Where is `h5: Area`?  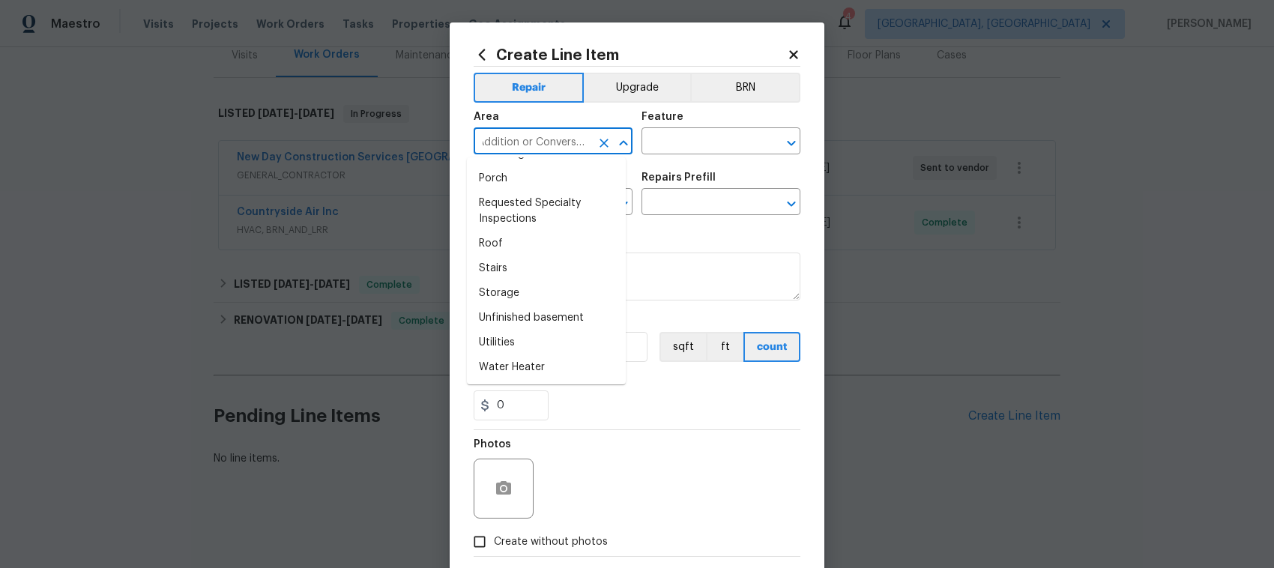 h5: Area is located at coordinates (486, 117).